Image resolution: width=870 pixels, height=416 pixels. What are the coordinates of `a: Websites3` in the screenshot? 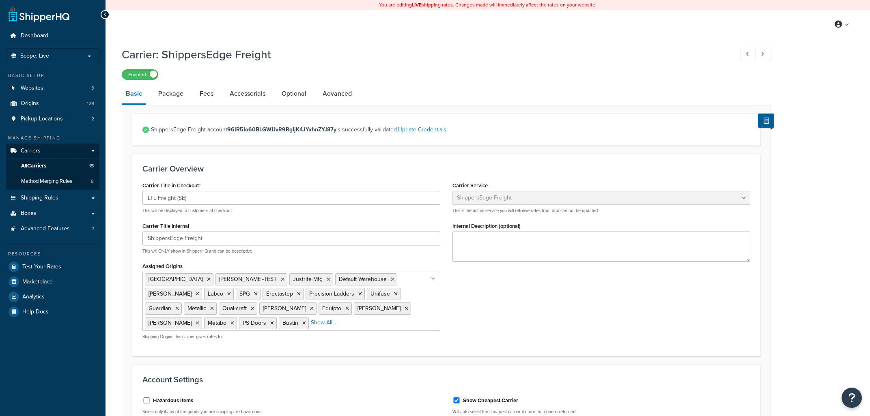 It's located at (53, 88).